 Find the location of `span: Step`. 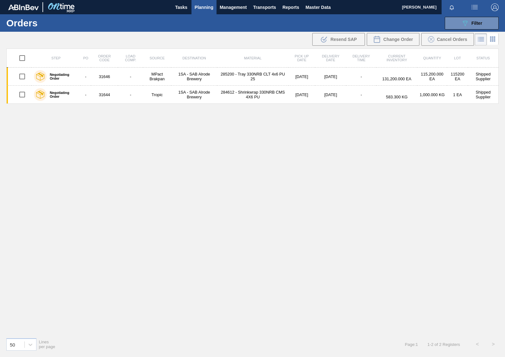

span: Step is located at coordinates (56, 58).